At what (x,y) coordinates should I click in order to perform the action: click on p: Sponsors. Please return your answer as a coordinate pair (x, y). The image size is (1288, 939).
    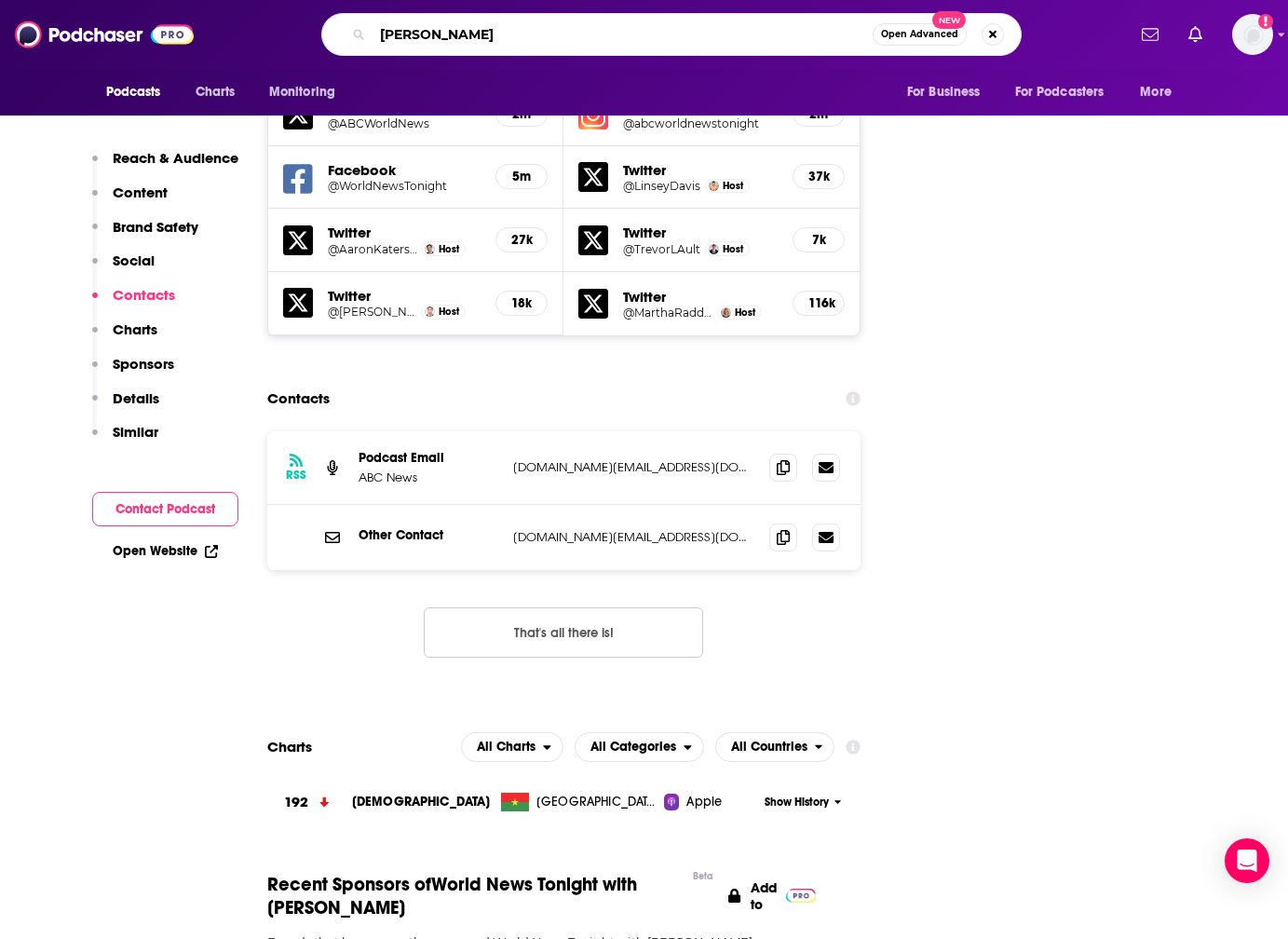
    Looking at the image, I should click on (144, 363).